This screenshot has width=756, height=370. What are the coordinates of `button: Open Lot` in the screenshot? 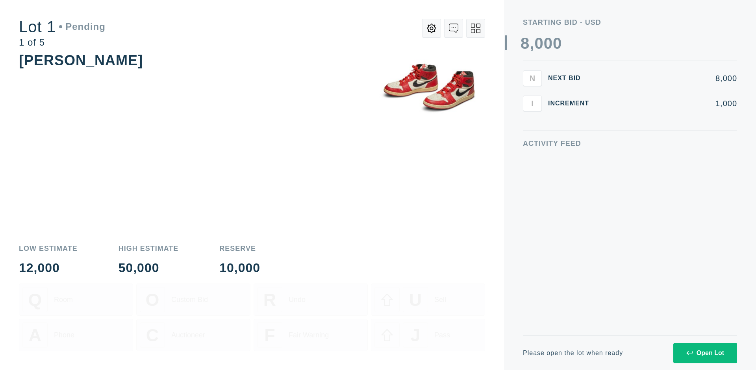 It's located at (705, 354).